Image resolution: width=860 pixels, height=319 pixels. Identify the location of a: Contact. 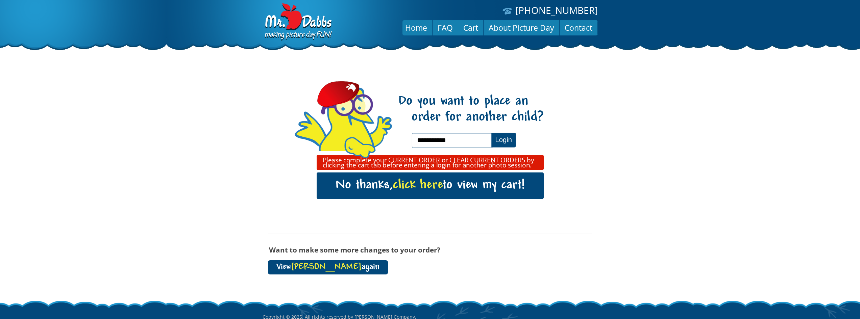
(579, 28).